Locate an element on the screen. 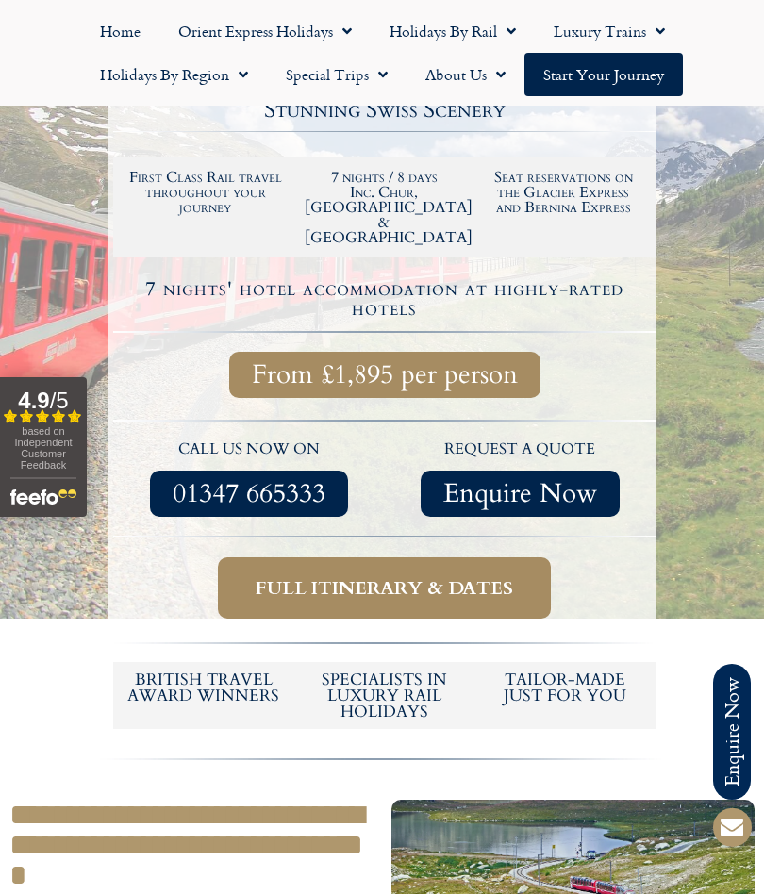  nav: Menu is located at coordinates (382, 53).